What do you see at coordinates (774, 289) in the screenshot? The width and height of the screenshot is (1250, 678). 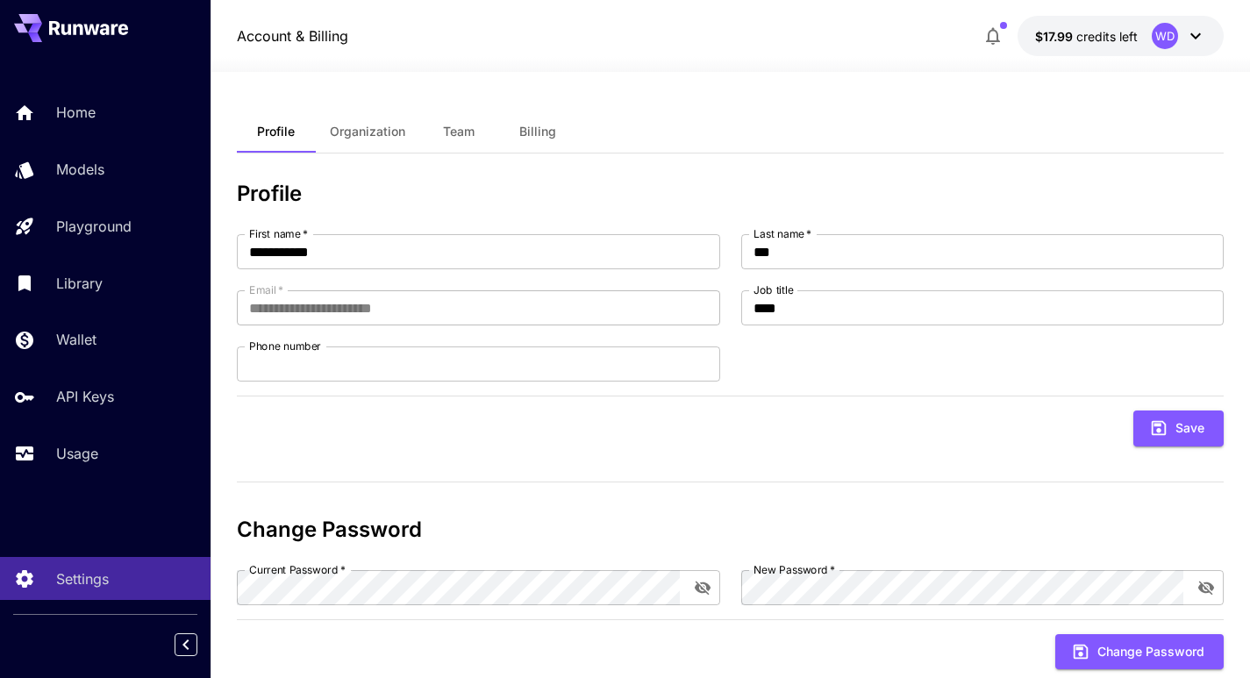 I see `label: Job title` at bounding box center [774, 289].